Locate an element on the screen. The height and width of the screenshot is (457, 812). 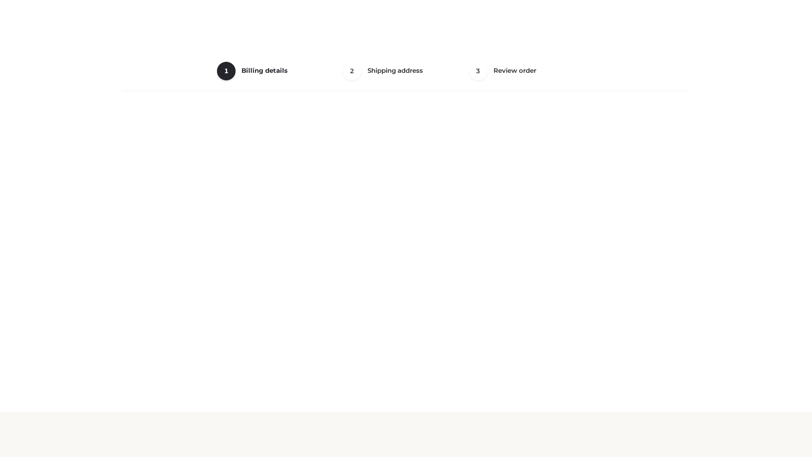
span: Billing details is located at coordinates (264, 70).